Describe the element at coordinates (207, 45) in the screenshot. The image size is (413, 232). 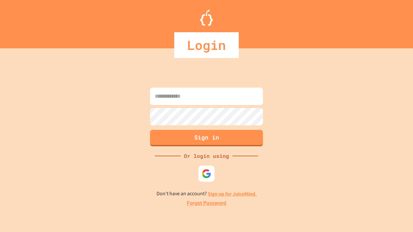
I see `div: Login` at that location.